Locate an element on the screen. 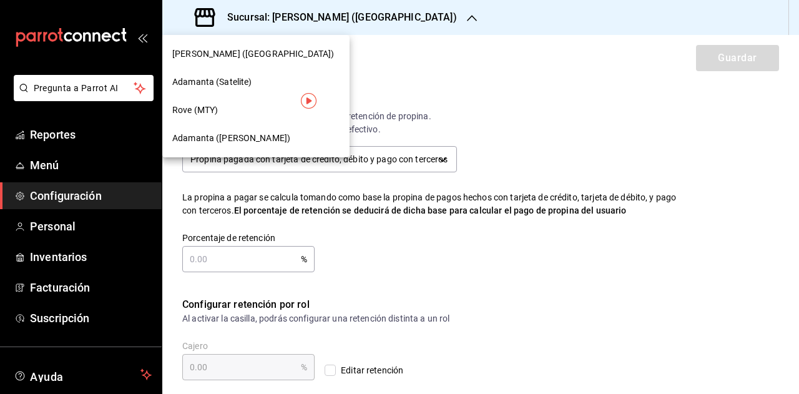 This screenshot has height=394, width=799. span: Rove (MTY) is located at coordinates (195, 110).